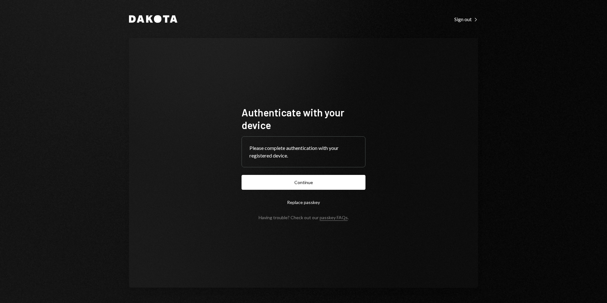  Describe the element at coordinates (466, 19) in the screenshot. I see `div: Sign out` at that location.